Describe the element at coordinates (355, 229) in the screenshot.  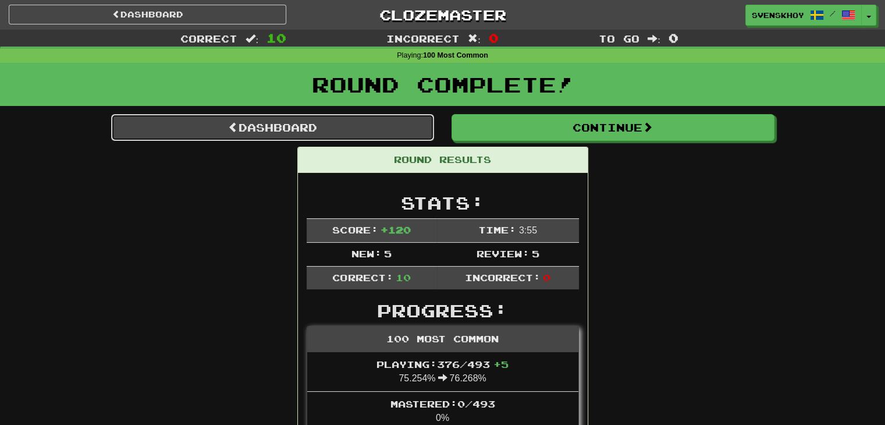
I see `span: Score:` at that location.